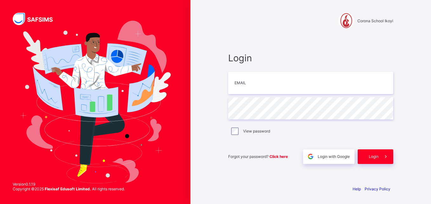  What do you see at coordinates (256, 131) in the screenshot?
I see `label: View password` at bounding box center [256, 131].